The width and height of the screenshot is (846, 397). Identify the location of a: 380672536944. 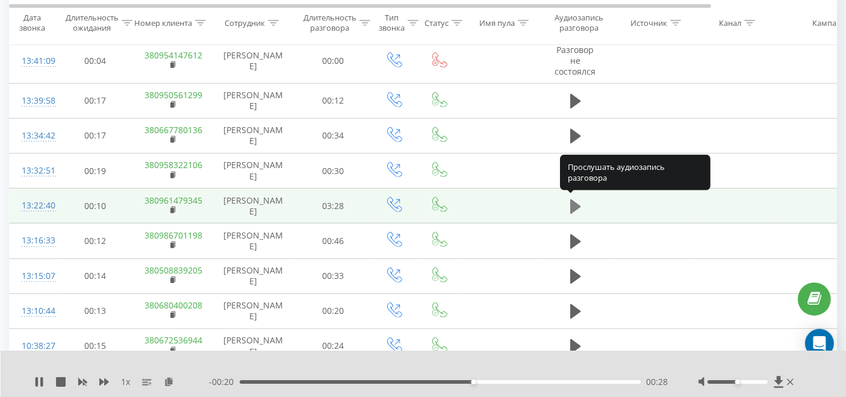
(174, 340).